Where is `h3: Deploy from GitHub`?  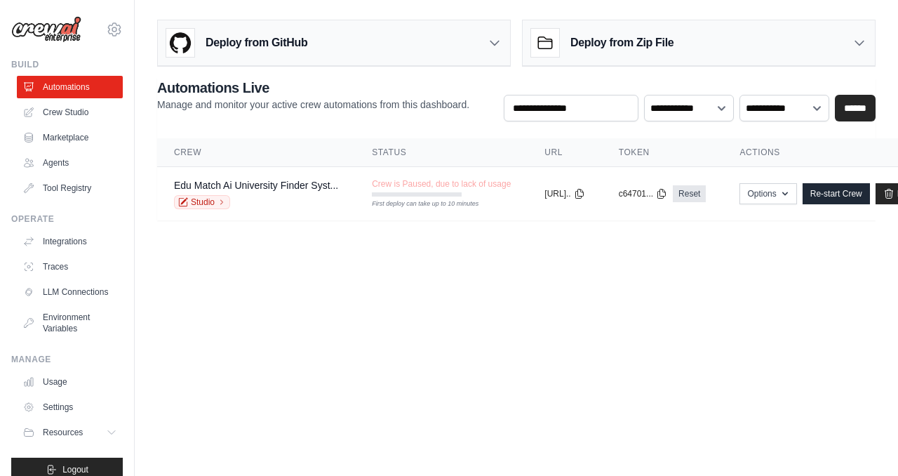
h3: Deploy from GitHub is located at coordinates (256, 43).